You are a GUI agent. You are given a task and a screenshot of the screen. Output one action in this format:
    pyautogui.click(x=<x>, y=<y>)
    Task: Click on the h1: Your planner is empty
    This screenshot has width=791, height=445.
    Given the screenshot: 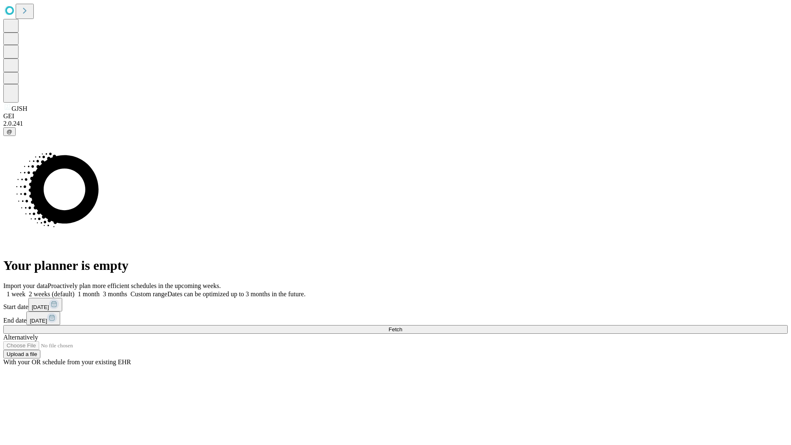 What is the action you would take?
    pyautogui.click(x=395, y=265)
    